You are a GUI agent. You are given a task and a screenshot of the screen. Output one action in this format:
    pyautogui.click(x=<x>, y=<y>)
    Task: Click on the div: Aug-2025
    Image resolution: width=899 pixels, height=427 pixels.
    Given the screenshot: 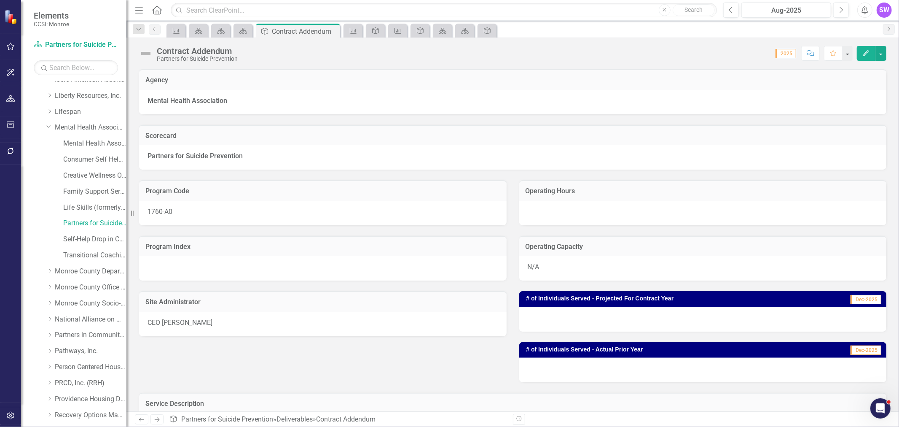 What is the action you would take?
    pyautogui.click(x=786, y=11)
    